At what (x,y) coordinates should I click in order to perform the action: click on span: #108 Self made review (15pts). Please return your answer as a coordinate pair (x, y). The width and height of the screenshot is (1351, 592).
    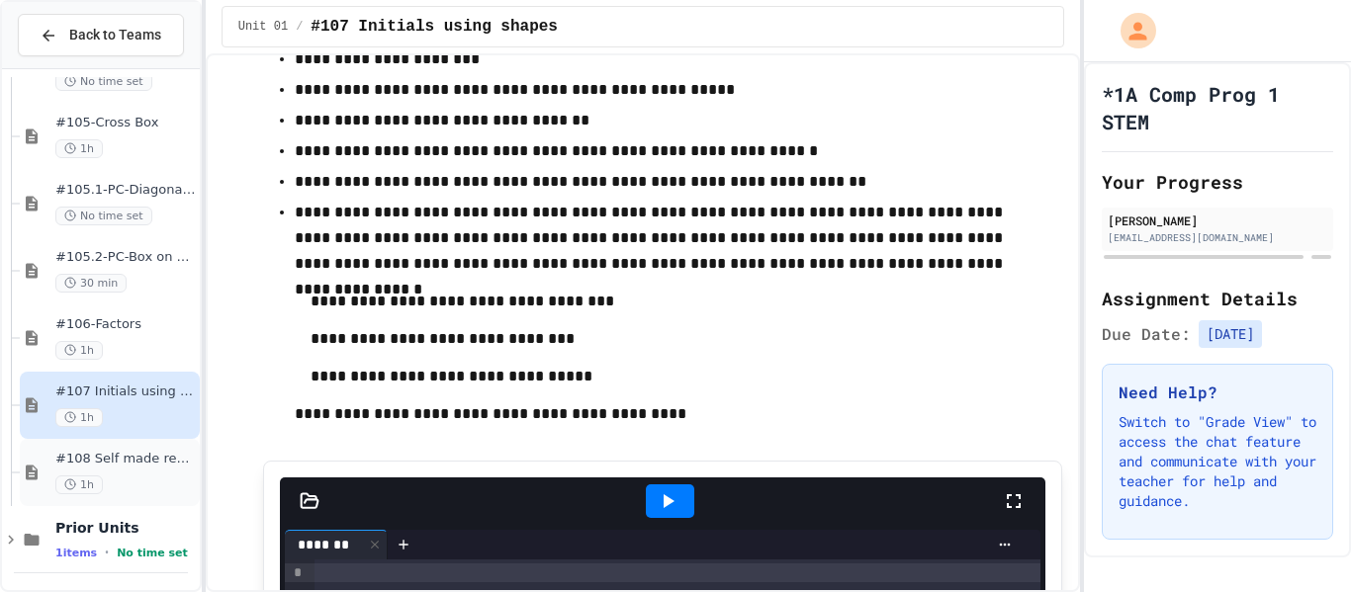
    Looking at the image, I should click on (126, 459).